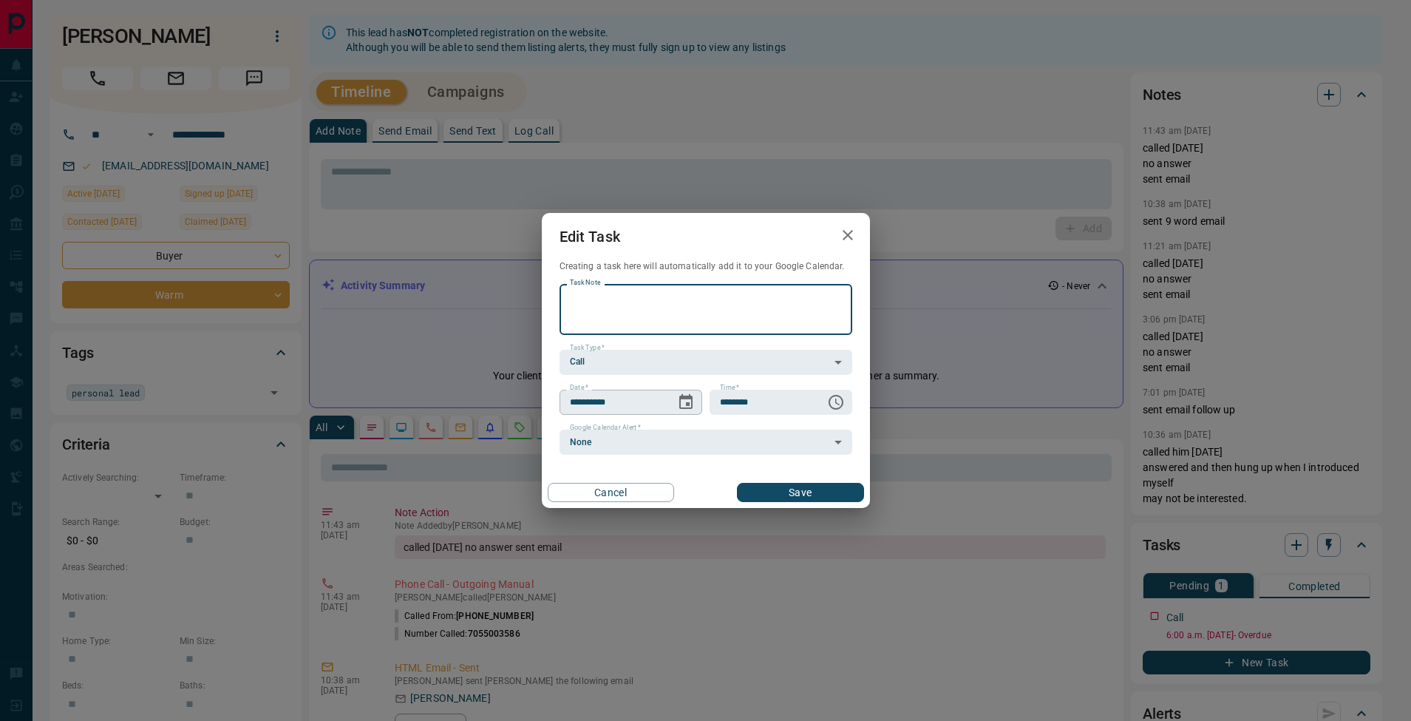  I want to click on div: Call, so click(706, 362).